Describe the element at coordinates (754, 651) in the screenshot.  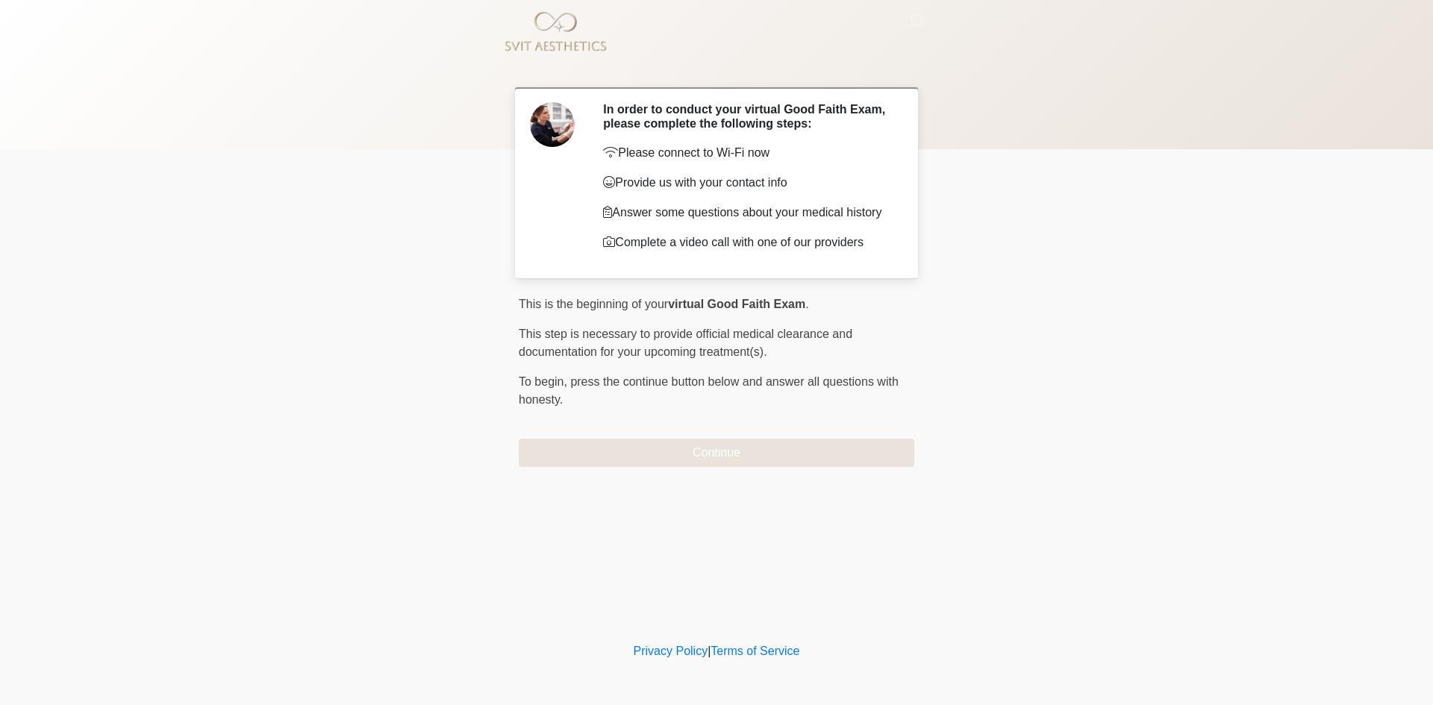
I see `a: Terms of Service` at that location.